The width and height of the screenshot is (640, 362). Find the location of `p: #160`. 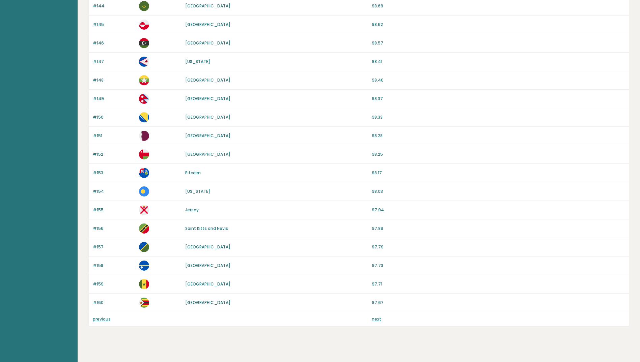

p: #160 is located at coordinates (114, 303).